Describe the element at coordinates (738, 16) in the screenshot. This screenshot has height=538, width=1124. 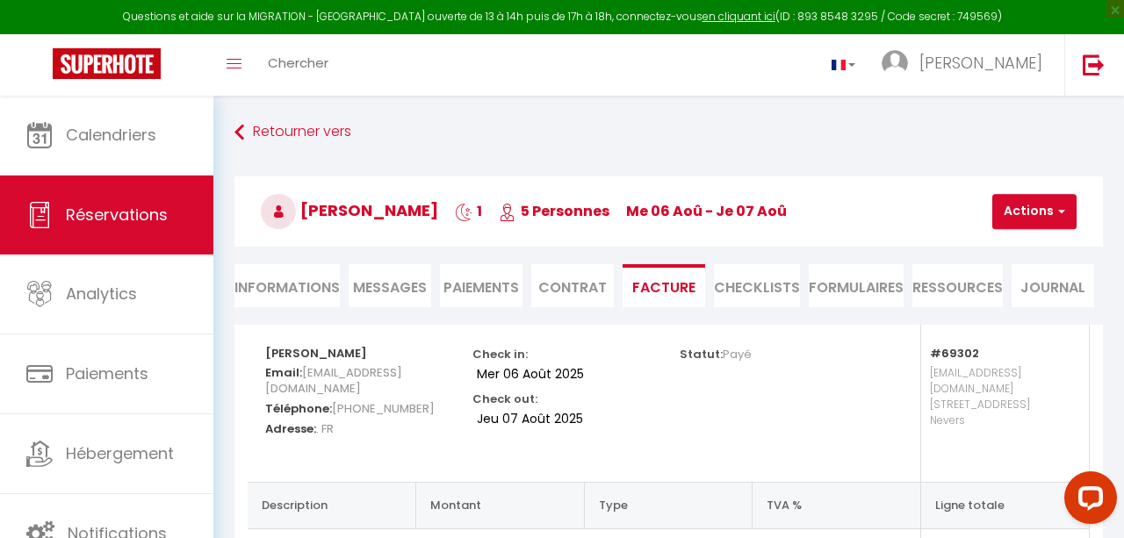
I see `a: en cliquant ici` at that location.